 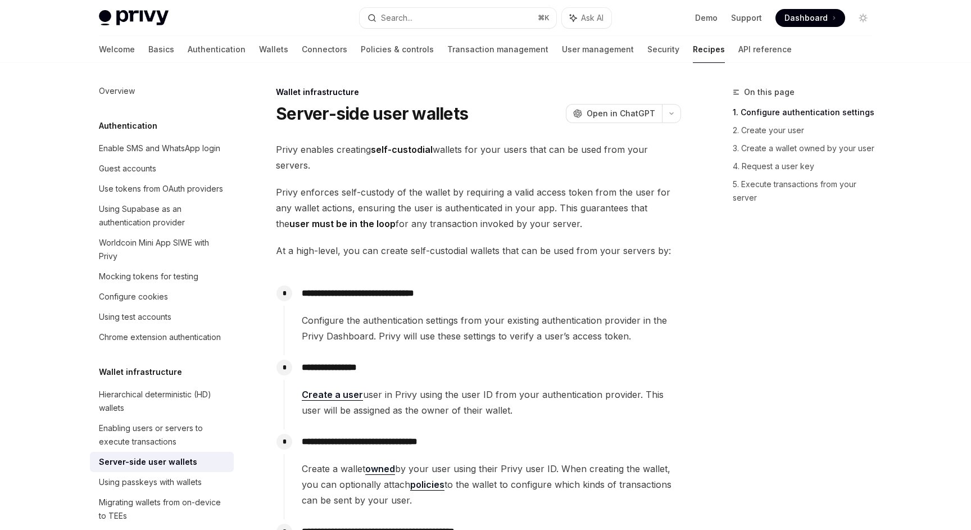 I want to click on a: 3. Create a wallet owned by your user, so click(x=807, y=148).